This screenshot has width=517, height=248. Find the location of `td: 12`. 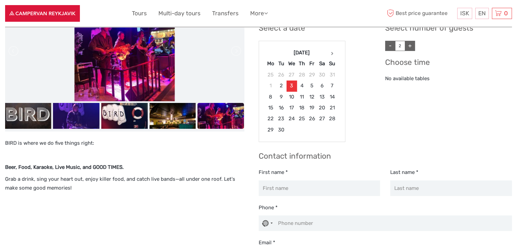

td: 12 is located at coordinates (311, 97).